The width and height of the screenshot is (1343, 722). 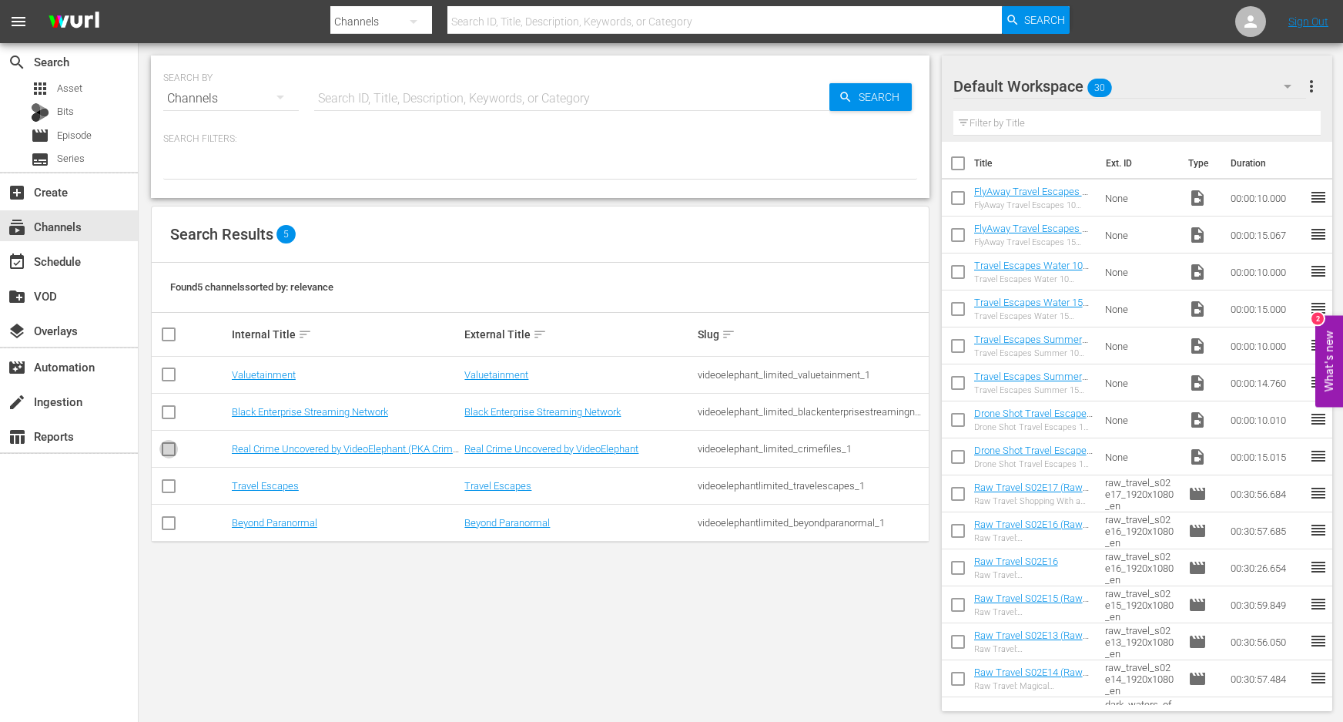 I want to click on img: ans4CAIJ8jUAAAAAAAAAAAAAAAAAAAAAAAAgQb4GAAAAAAAAAAAAAAAAAAAAAAAAJMjXAAAAAAAAAAAAAAAAAAAAAAAAgAT5G..., so click(x=74, y=22).